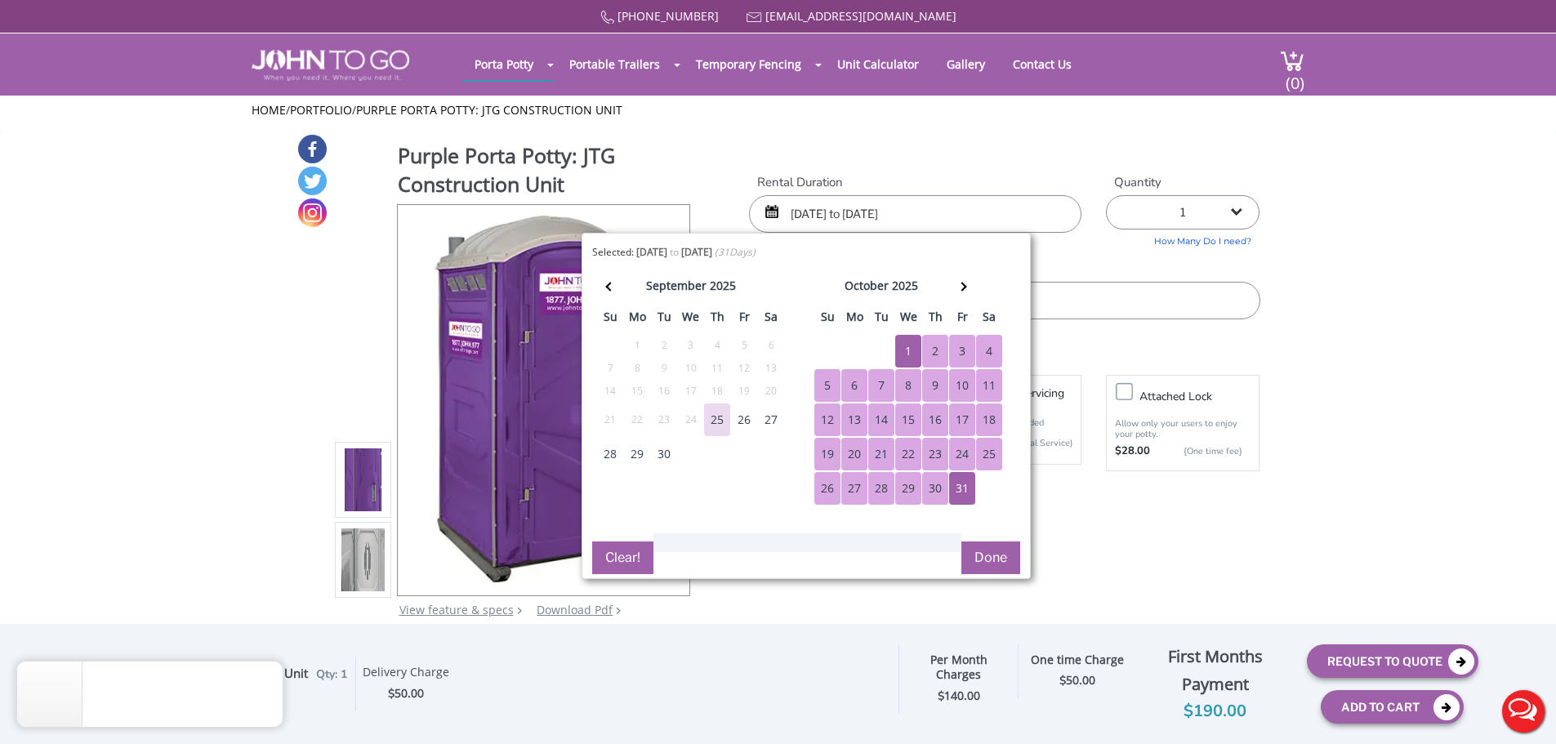 The width and height of the screenshot is (1556, 744). Describe the element at coordinates (771, 319) in the screenshot. I see `th: sa` at that location.